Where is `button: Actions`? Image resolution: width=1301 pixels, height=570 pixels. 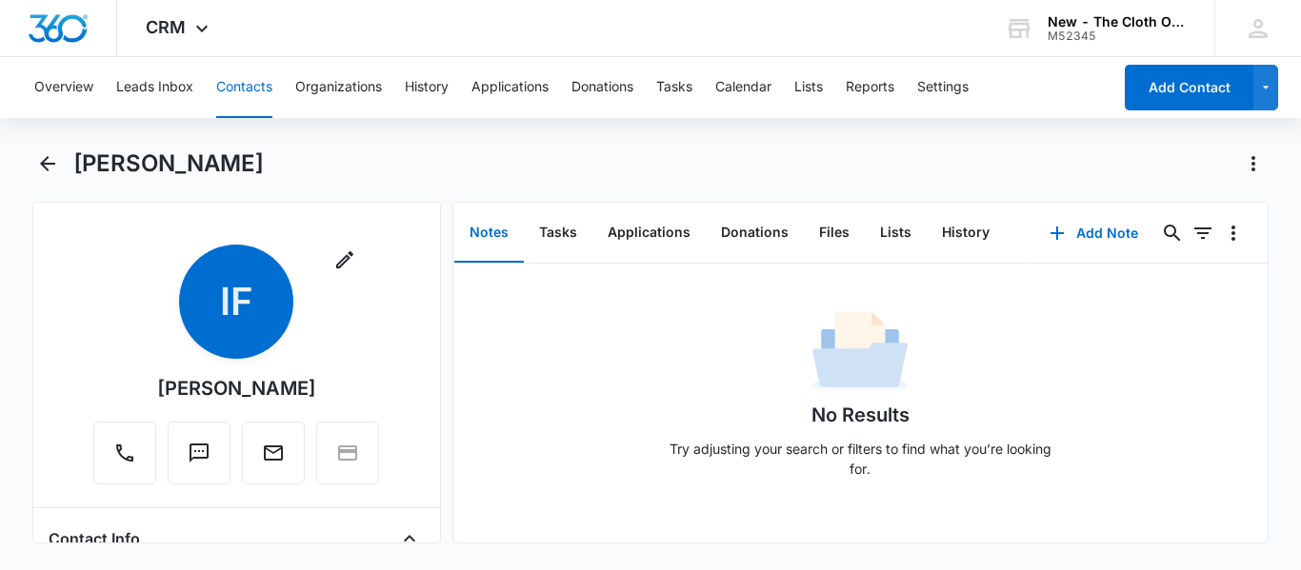
button: Actions is located at coordinates (1253, 164).